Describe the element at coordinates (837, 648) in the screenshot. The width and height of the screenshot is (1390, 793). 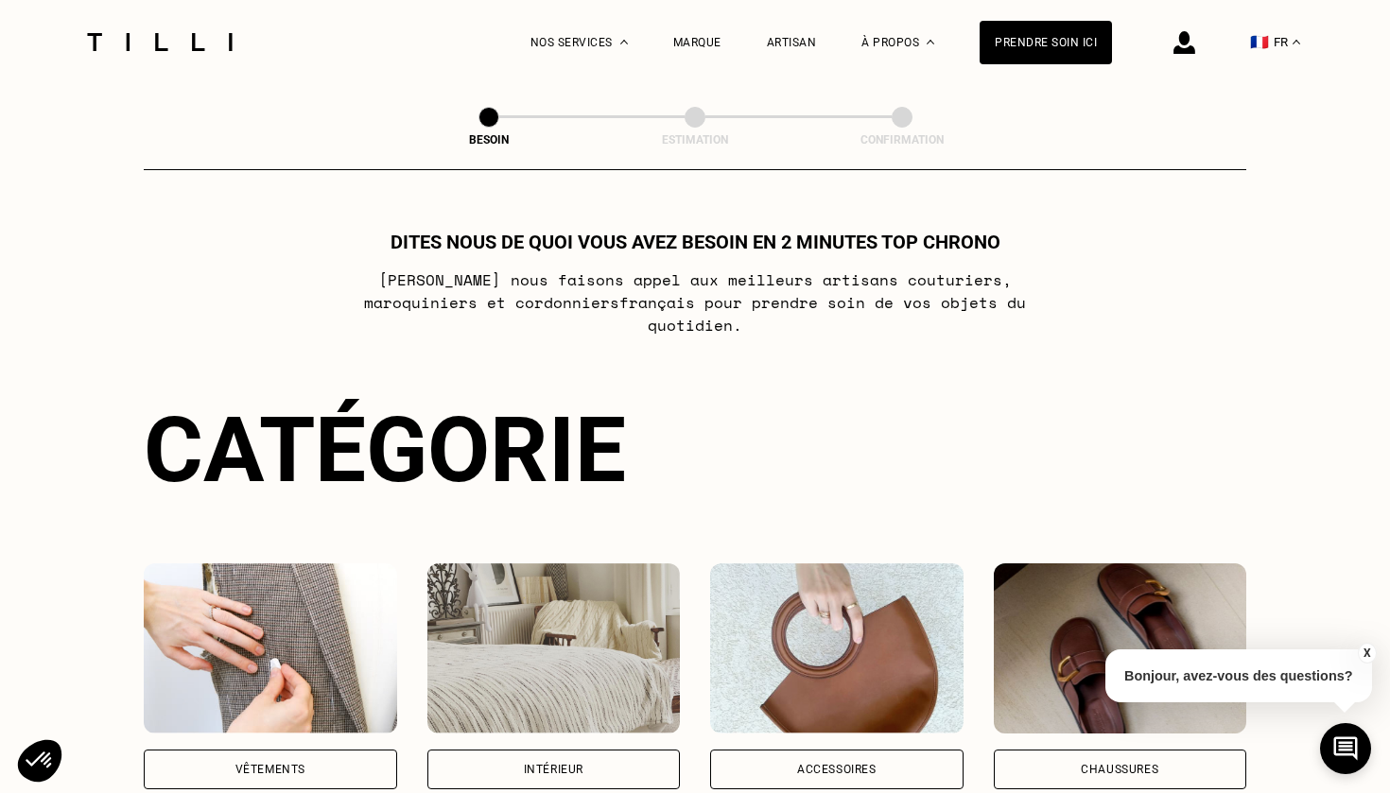
I see `img: Accessoires` at that location.